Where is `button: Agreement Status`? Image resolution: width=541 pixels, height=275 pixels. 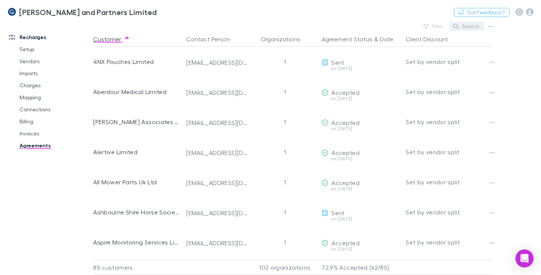
button: Agreement Status is located at coordinates (347, 39).